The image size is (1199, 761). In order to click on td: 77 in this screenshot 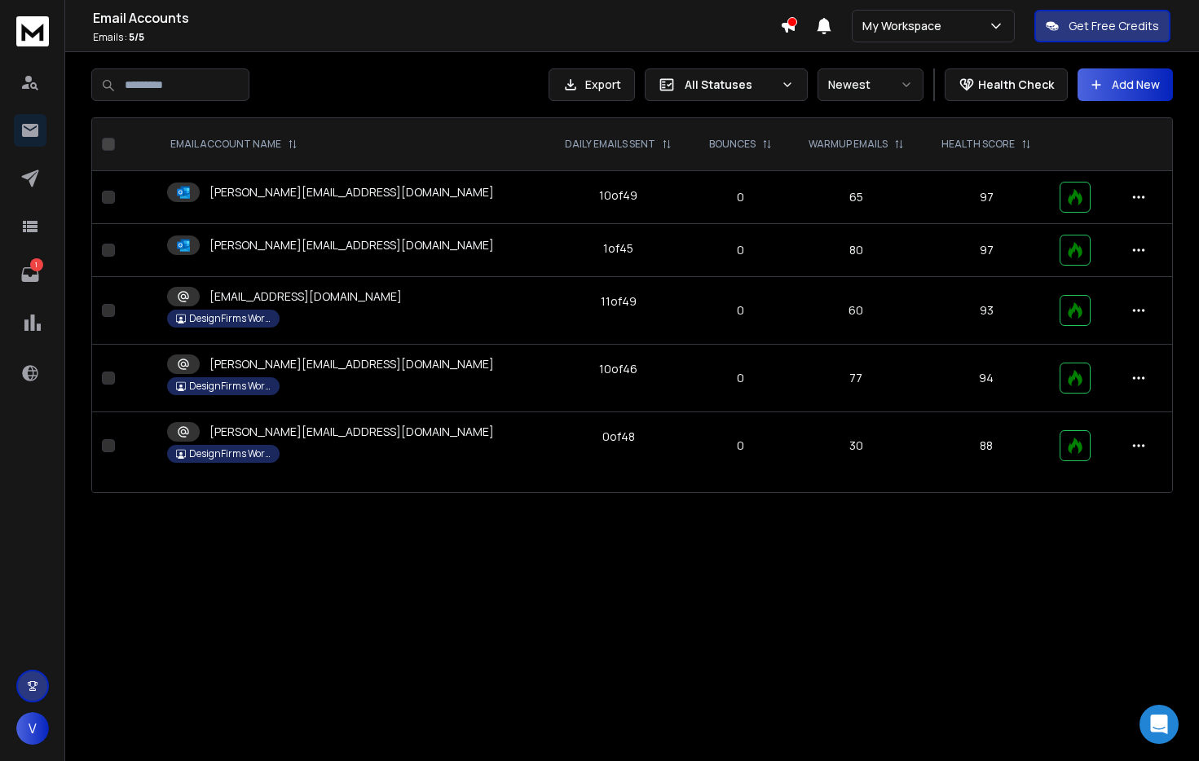, I will do `click(856, 378)`.